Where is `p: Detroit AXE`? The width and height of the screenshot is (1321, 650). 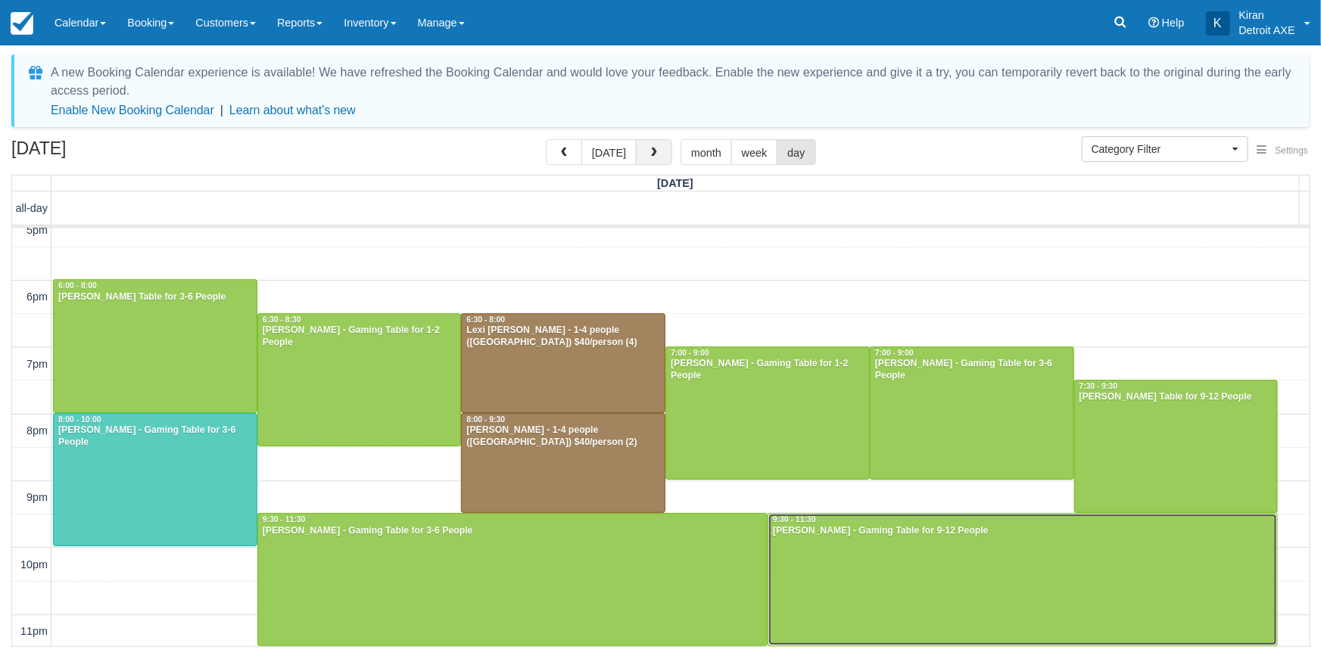
p: Detroit AXE is located at coordinates (1267, 30).